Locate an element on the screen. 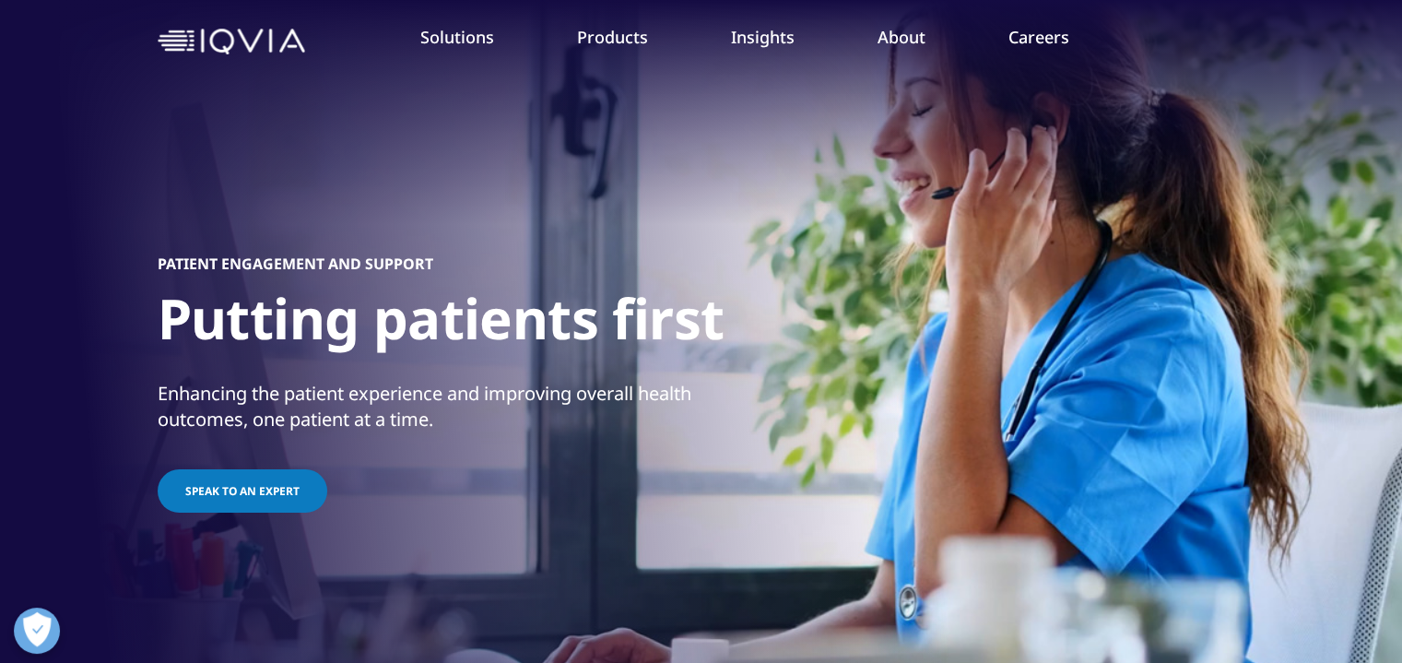 Image resolution: width=1402 pixels, height=663 pixels. span: Speak to an expert is located at coordinates (242, 490).